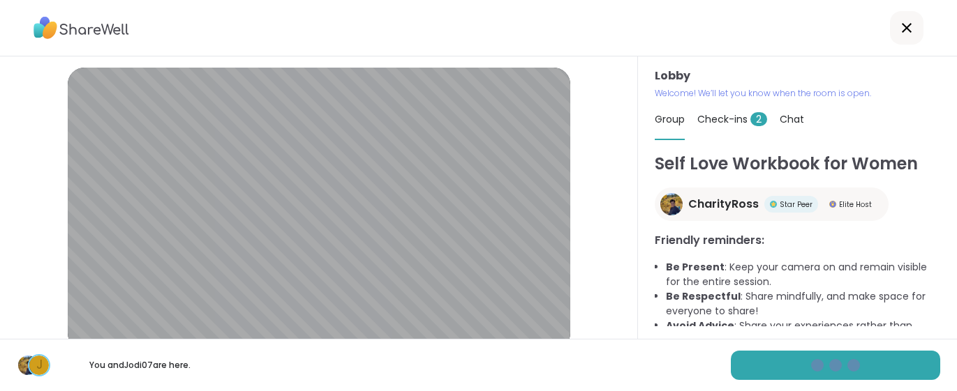 The width and height of the screenshot is (957, 391). What do you see at coordinates (723, 204) in the screenshot?
I see `span: CharityRoss` at bounding box center [723, 204].